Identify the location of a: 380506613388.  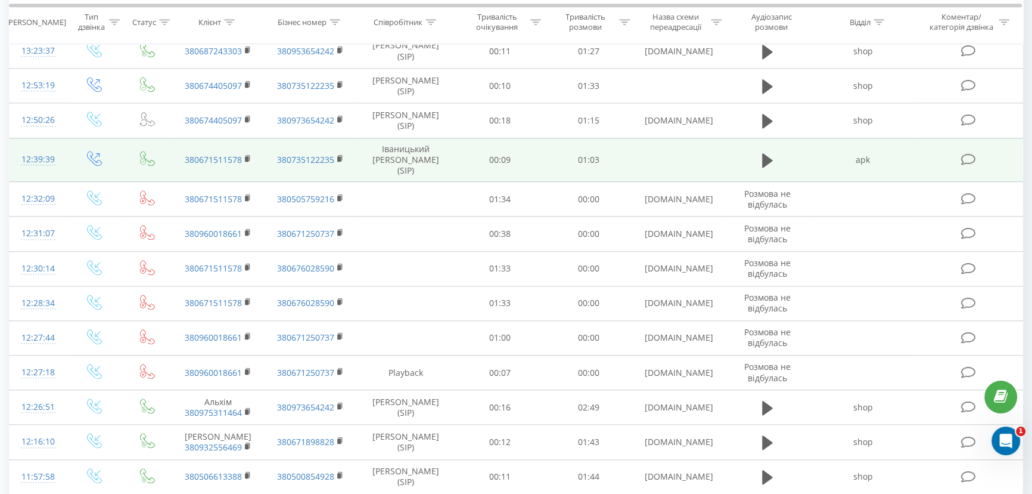
(213, 476).